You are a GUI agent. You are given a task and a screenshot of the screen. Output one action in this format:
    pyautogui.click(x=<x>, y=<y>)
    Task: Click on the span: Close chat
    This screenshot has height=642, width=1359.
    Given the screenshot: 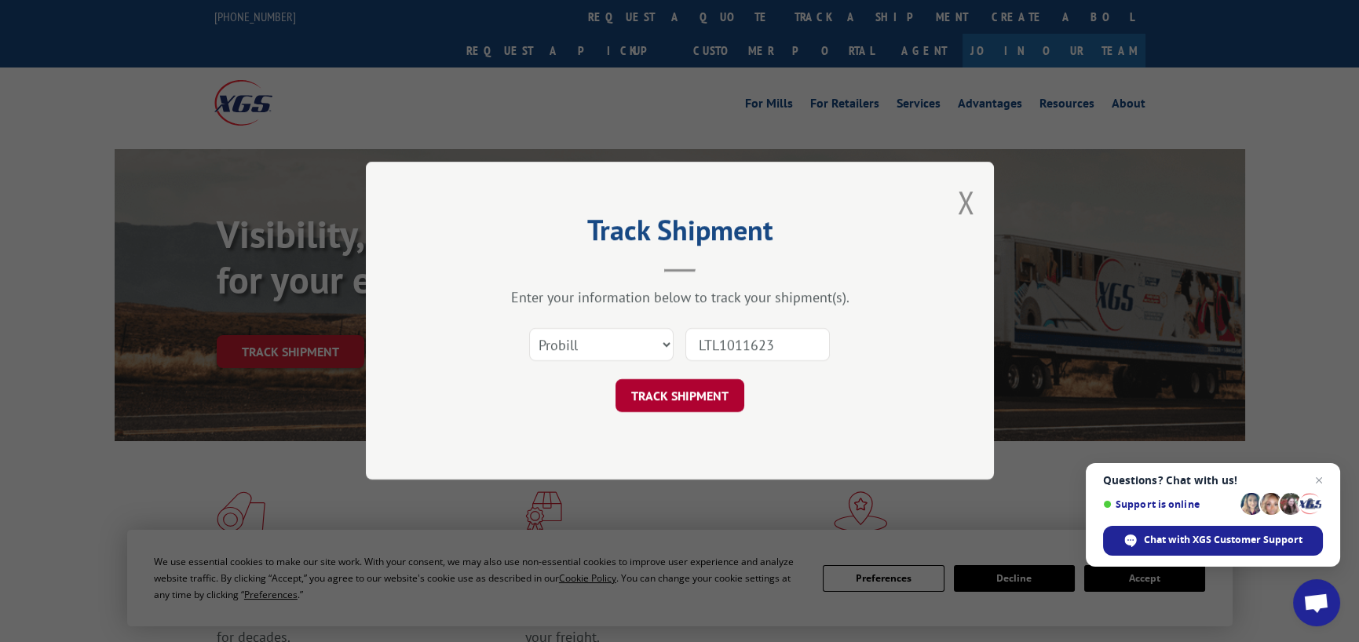 What is the action you would take?
    pyautogui.click(x=1319, y=481)
    